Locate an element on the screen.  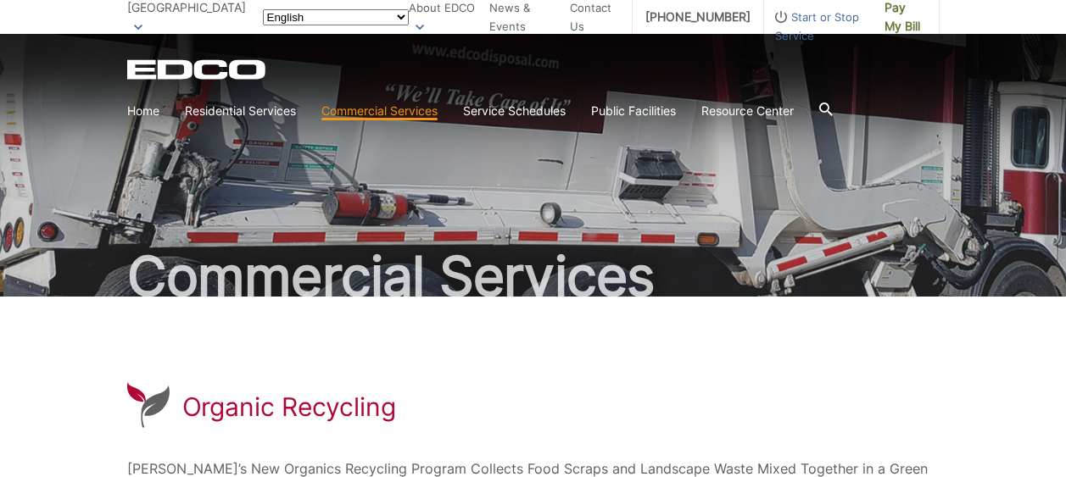
h1: Organic Recycling is located at coordinates (289, 407).